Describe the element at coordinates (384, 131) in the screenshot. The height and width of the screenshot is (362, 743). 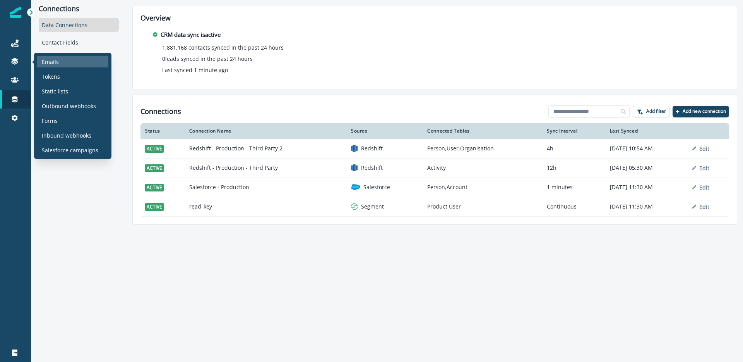
I see `div: Source` at that location.